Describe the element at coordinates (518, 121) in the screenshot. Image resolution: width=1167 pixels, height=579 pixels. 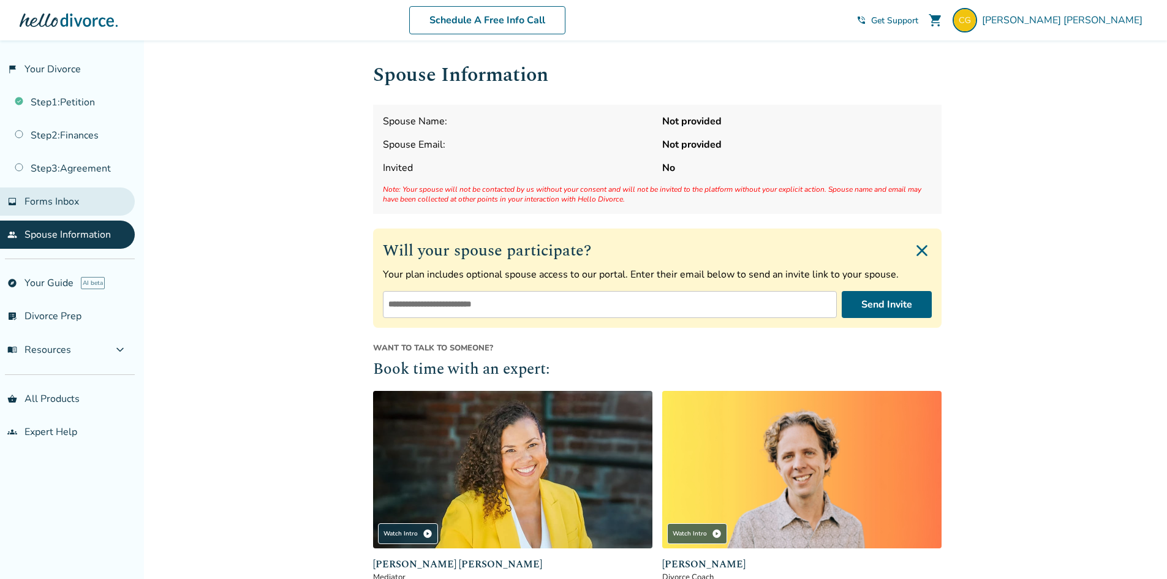
I see `span: Spouse Name:` at that location.